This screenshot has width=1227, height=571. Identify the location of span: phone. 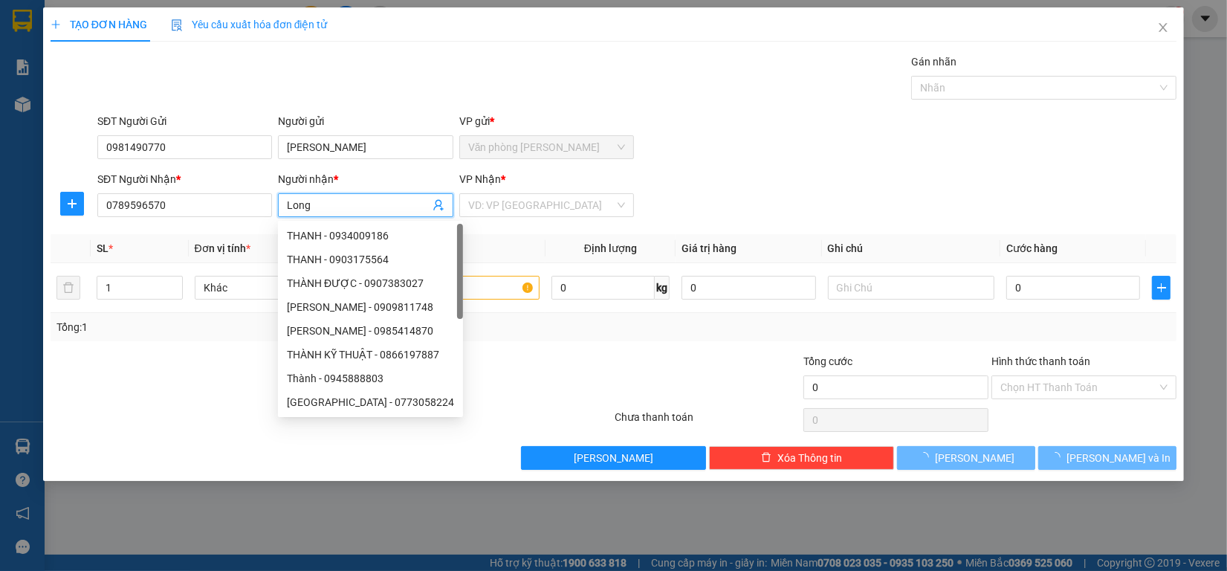
(13, 116).